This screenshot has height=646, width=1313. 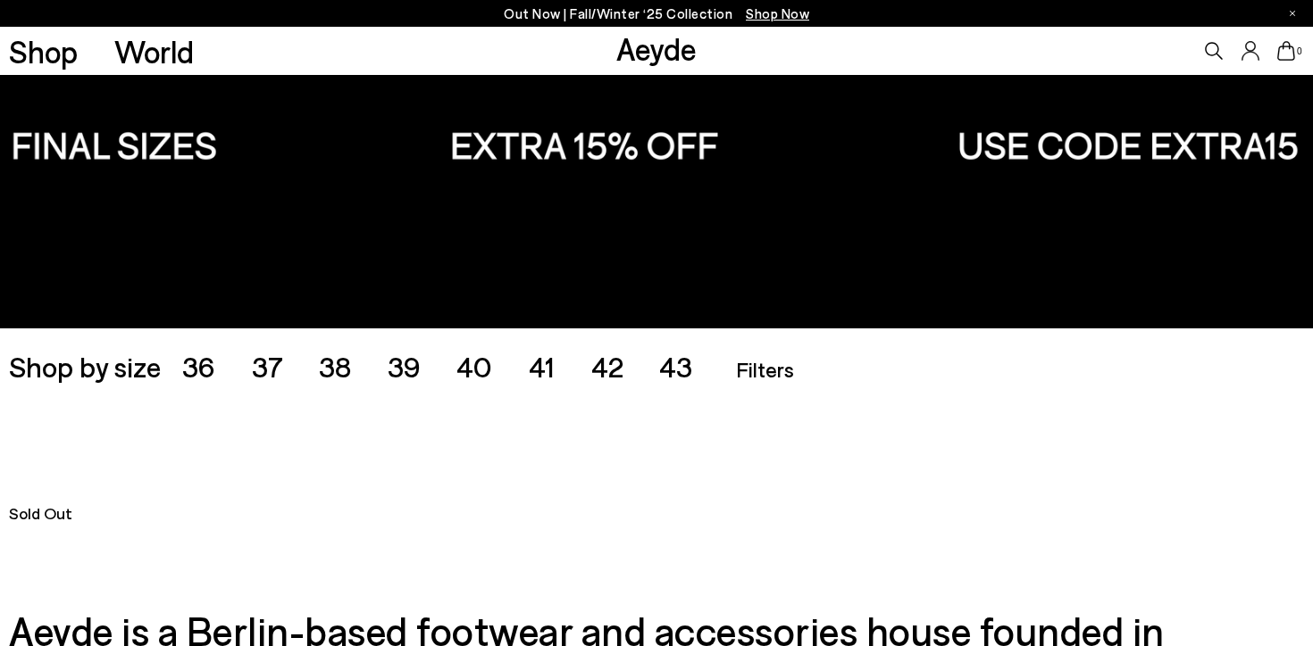 What do you see at coordinates (675, 366) in the screenshot?
I see `span: 43` at bounding box center [675, 366].